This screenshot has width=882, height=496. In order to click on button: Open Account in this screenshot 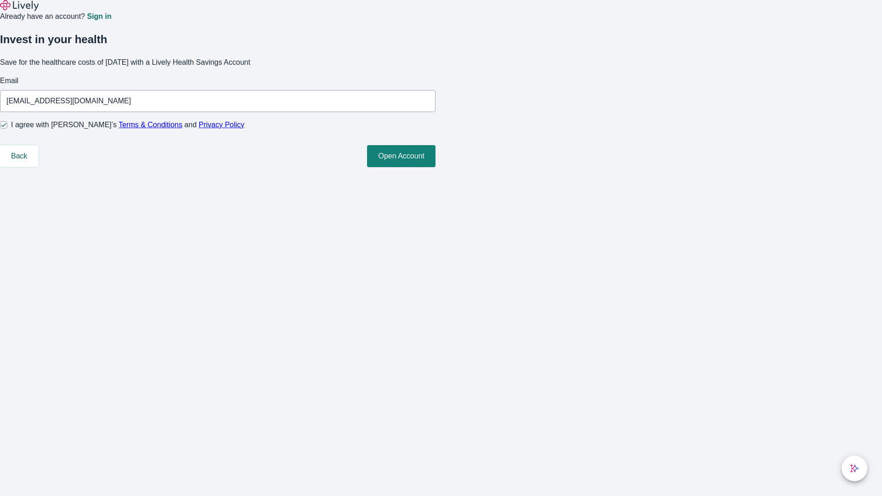, I will do `click(401, 156)`.